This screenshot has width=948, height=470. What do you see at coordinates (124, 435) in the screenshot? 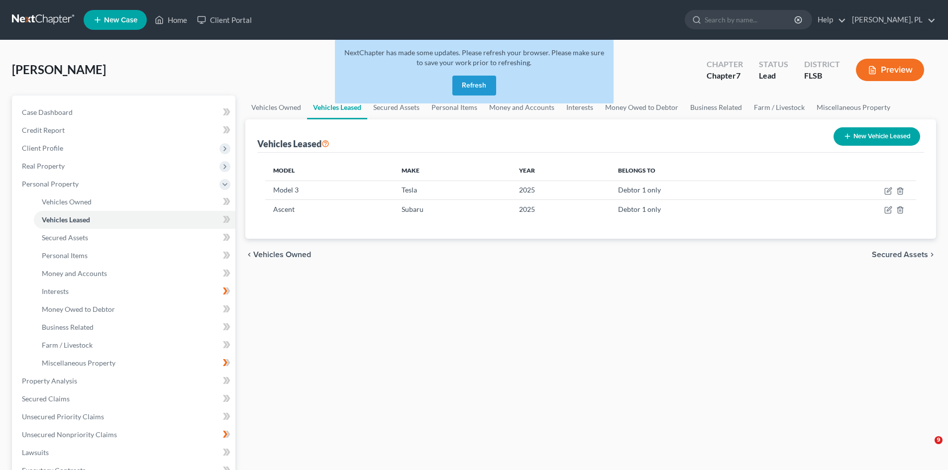
I see `a: Unsecured Nonpriority Claims` at bounding box center [124, 435].